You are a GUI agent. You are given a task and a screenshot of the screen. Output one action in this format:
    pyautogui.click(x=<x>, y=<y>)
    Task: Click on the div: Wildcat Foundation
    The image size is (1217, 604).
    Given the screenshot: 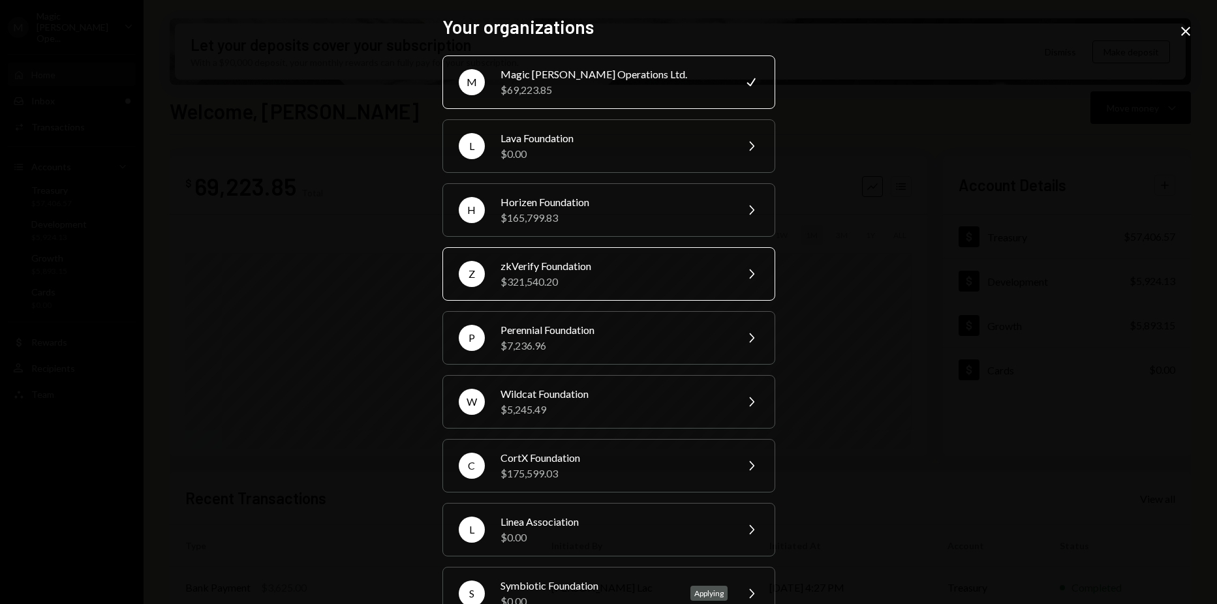 What is the action you would take?
    pyautogui.click(x=614, y=394)
    